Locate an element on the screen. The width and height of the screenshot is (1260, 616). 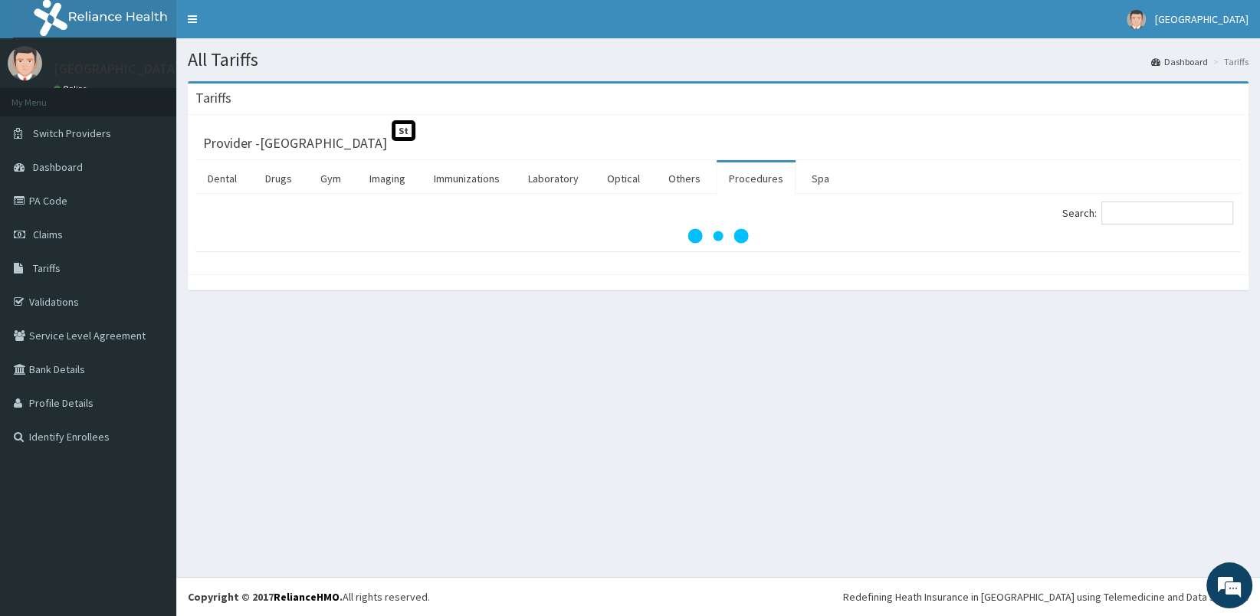
img: d_794563401_company_1708531726252_794563401 is located at coordinates (45, 96).